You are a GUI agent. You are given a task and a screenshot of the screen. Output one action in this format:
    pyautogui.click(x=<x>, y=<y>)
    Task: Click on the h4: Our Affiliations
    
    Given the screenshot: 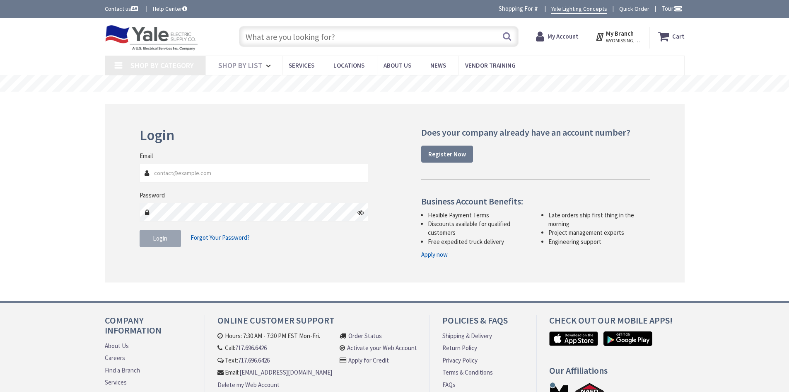 What is the action you would take?
    pyautogui.click(x=620, y=373)
    